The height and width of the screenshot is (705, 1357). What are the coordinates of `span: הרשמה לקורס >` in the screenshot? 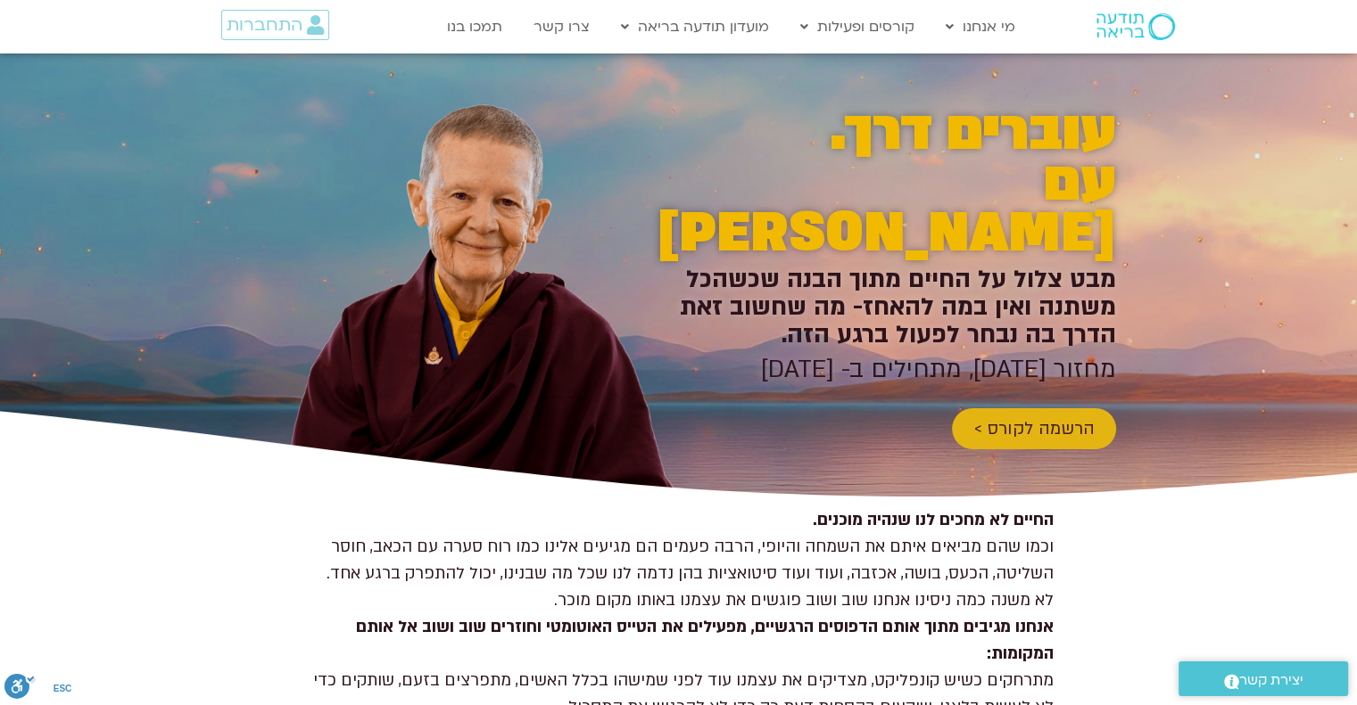 It's located at (1034, 429).